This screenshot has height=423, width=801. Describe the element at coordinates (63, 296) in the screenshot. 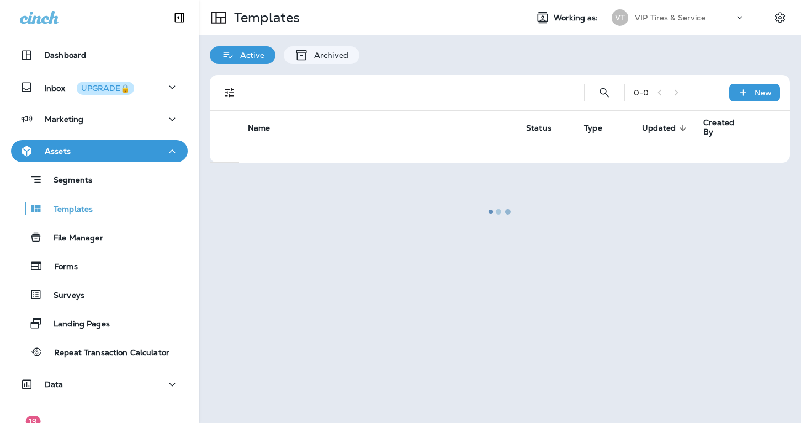

I see `p: Surveys` at that location.